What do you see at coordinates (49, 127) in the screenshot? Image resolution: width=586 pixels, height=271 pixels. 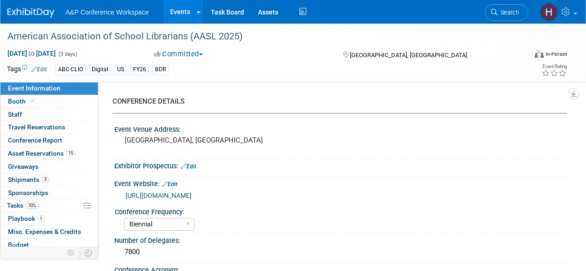 I see `a: Travel Reservations` at bounding box center [49, 127].